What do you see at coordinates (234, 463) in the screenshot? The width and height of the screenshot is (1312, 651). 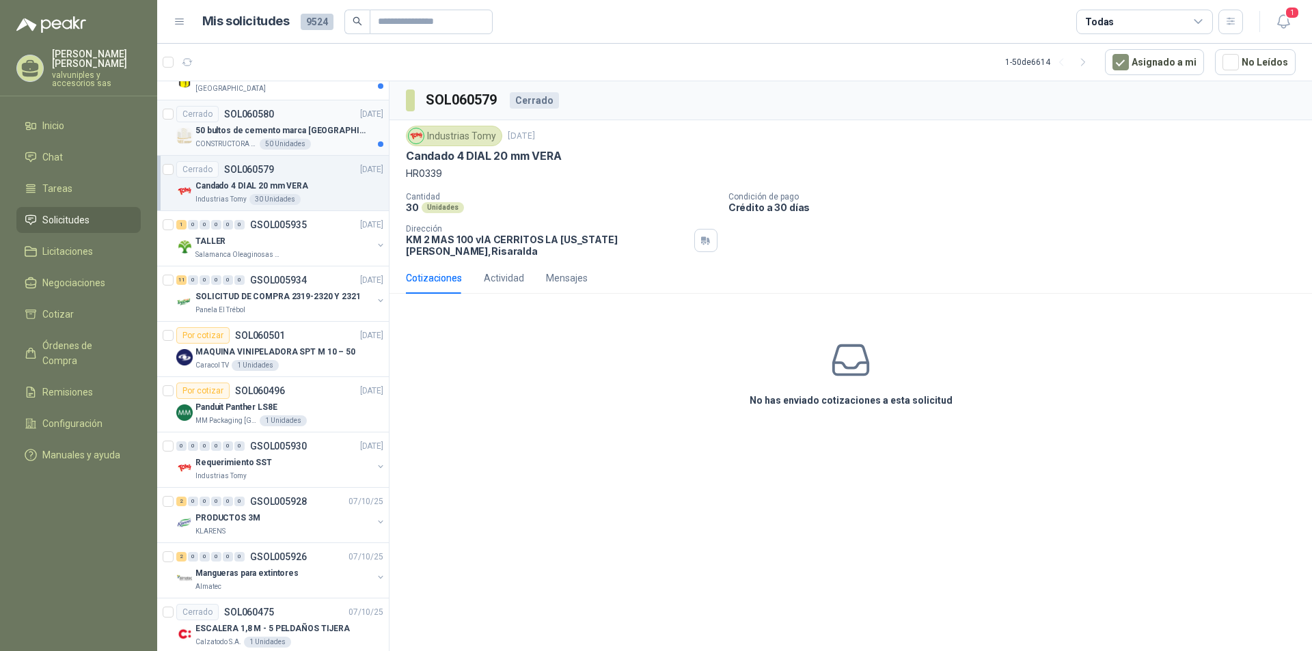 I see `p: Requerimiento SST` at bounding box center [234, 463].